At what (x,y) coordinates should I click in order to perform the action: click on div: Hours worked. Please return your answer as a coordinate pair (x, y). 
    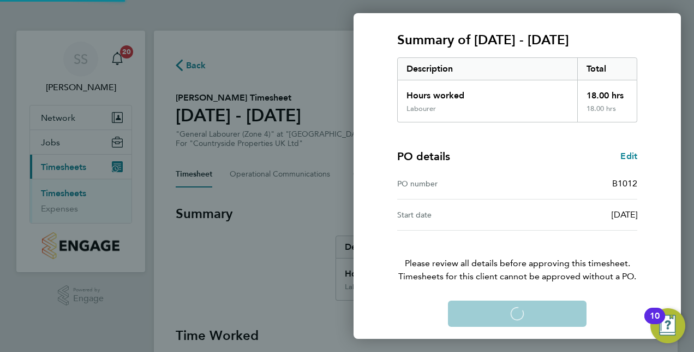
    Looking at the image, I should click on (487, 92).